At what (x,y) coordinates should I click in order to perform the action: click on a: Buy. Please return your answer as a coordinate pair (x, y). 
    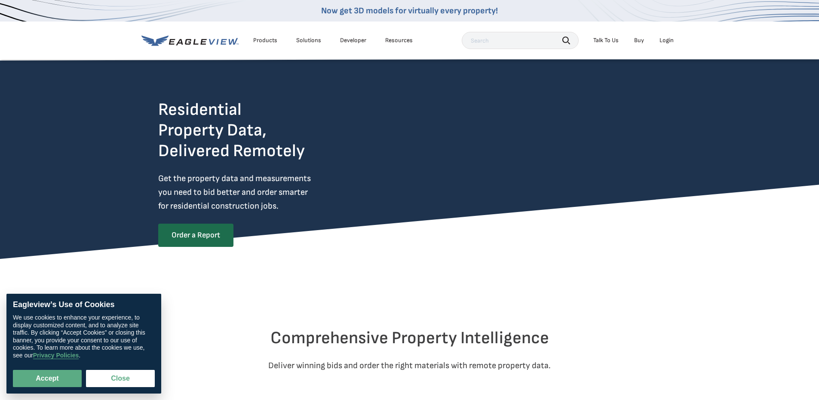
    Looking at the image, I should click on (639, 40).